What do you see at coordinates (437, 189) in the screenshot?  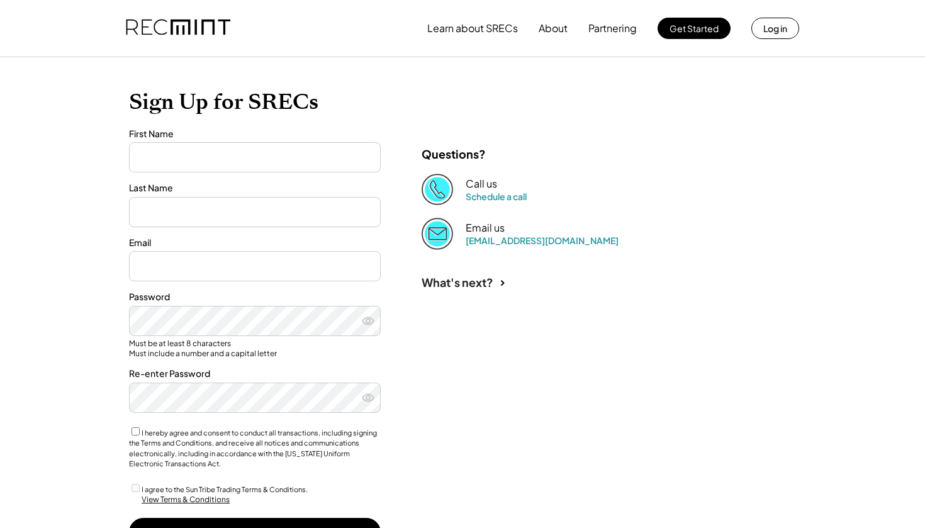 I see `img: Phone%20copy%403x.png` at bounding box center [437, 189].